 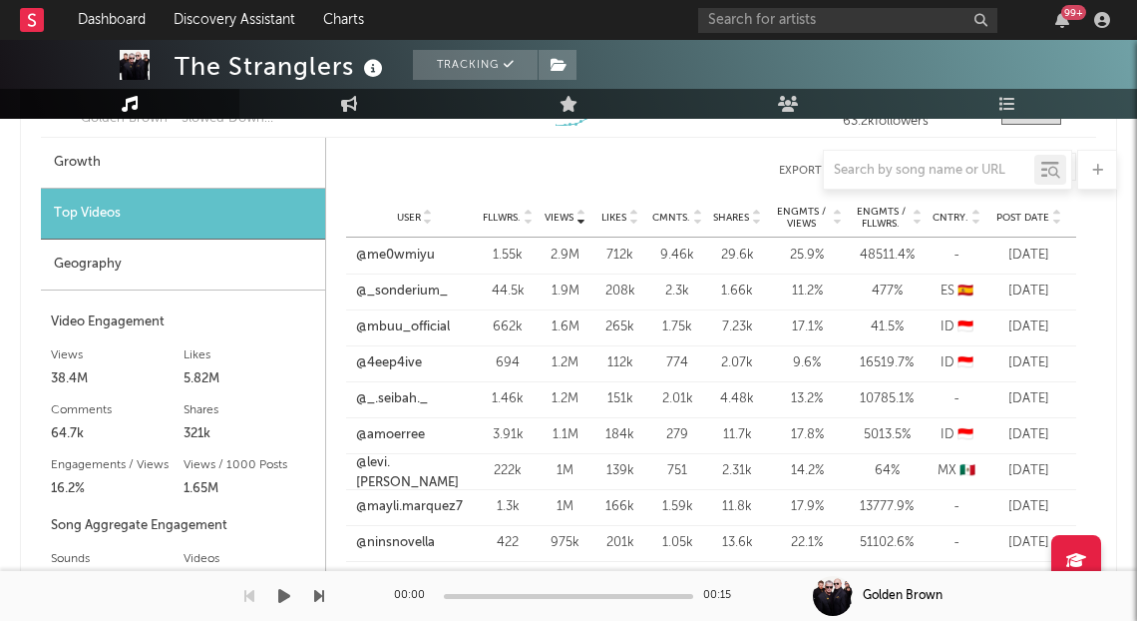 I want to click on div: 16519.7 %, so click(x=887, y=363).